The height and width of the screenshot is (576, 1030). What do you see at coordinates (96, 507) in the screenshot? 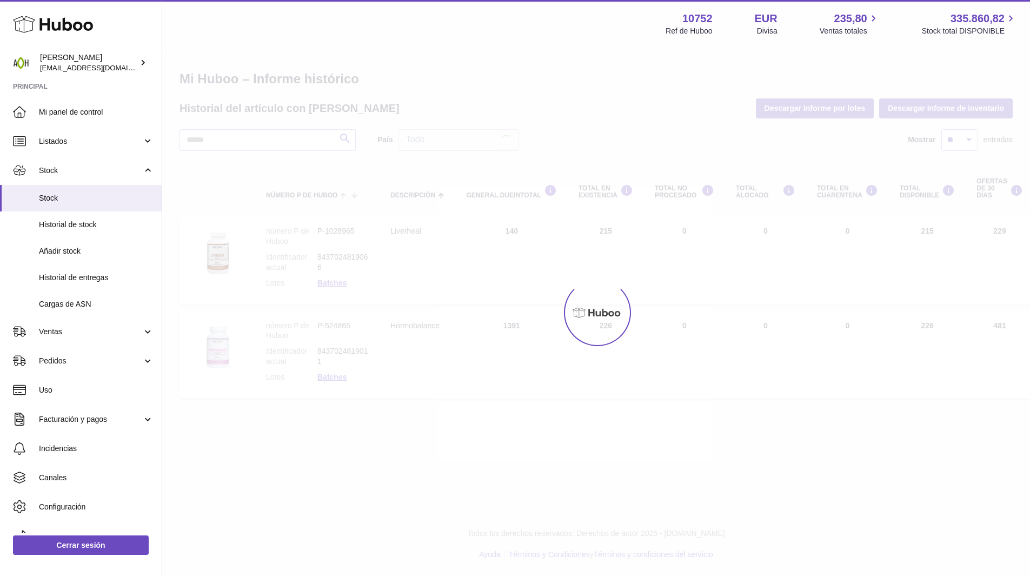
I see `span: Configuración` at bounding box center [96, 507].